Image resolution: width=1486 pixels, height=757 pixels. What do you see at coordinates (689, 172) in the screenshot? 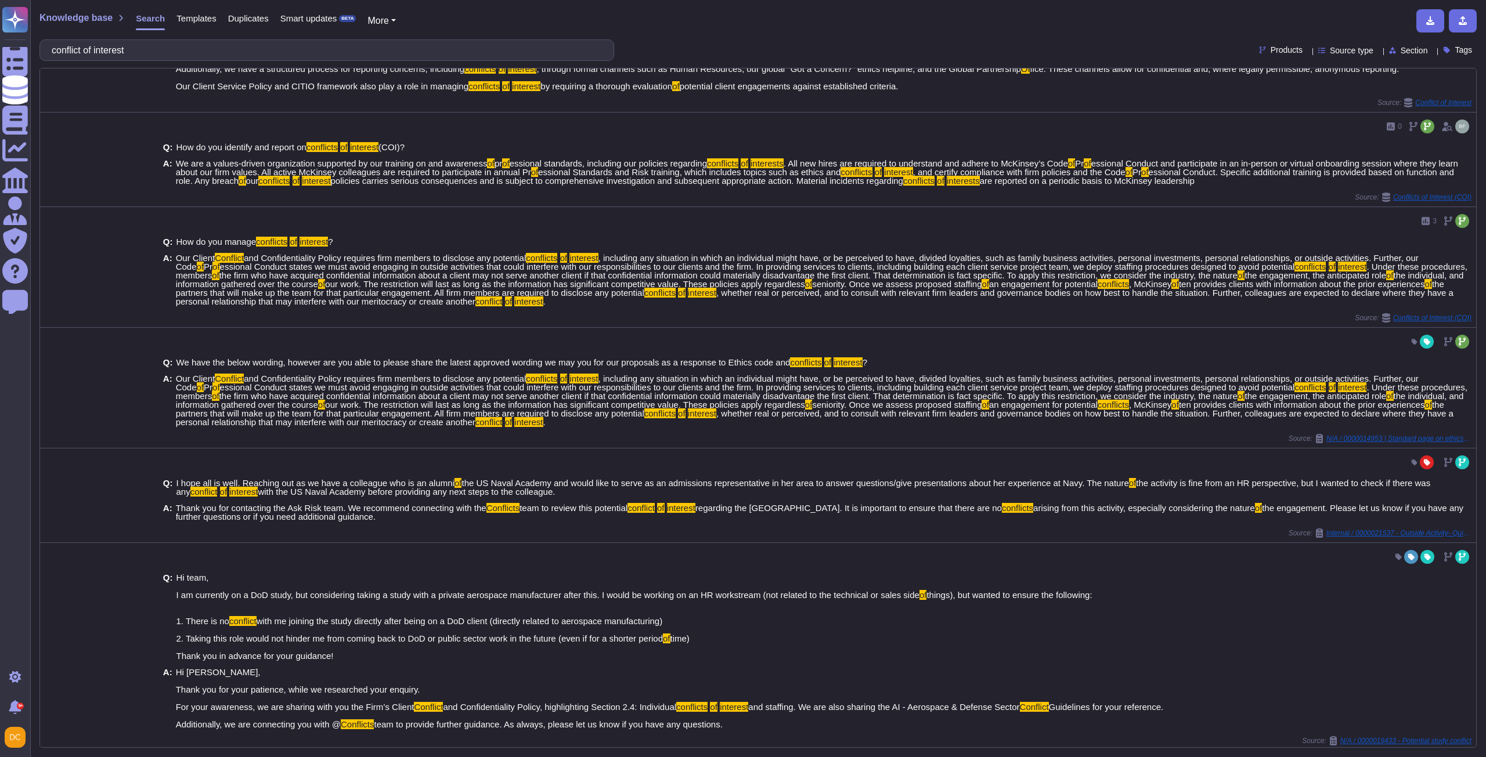
I see `span: essional Standards and Risk training, which includes topics such as ethics and` at bounding box center [689, 172].